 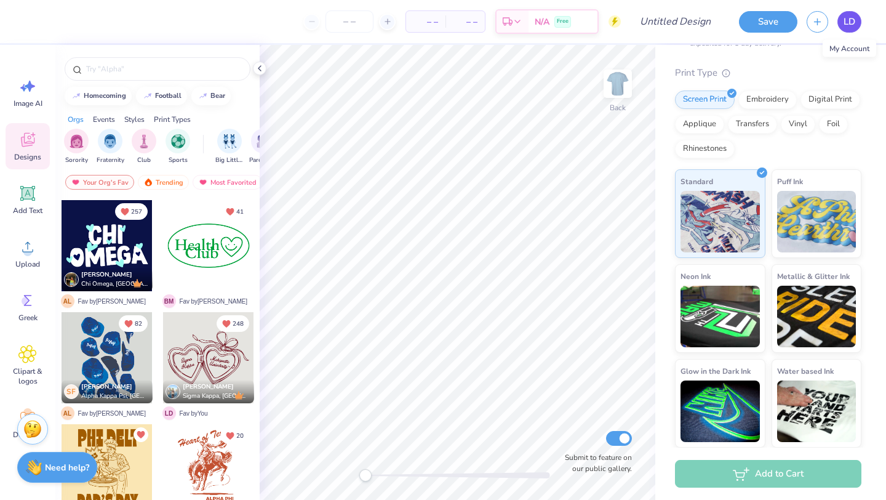 I want to click on div: Print Types, so click(x=172, y=119).